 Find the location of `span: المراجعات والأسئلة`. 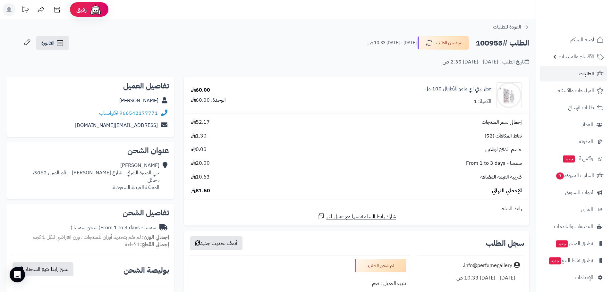

span: المراجعات والأسئلة is located at coordinates (576, 91).